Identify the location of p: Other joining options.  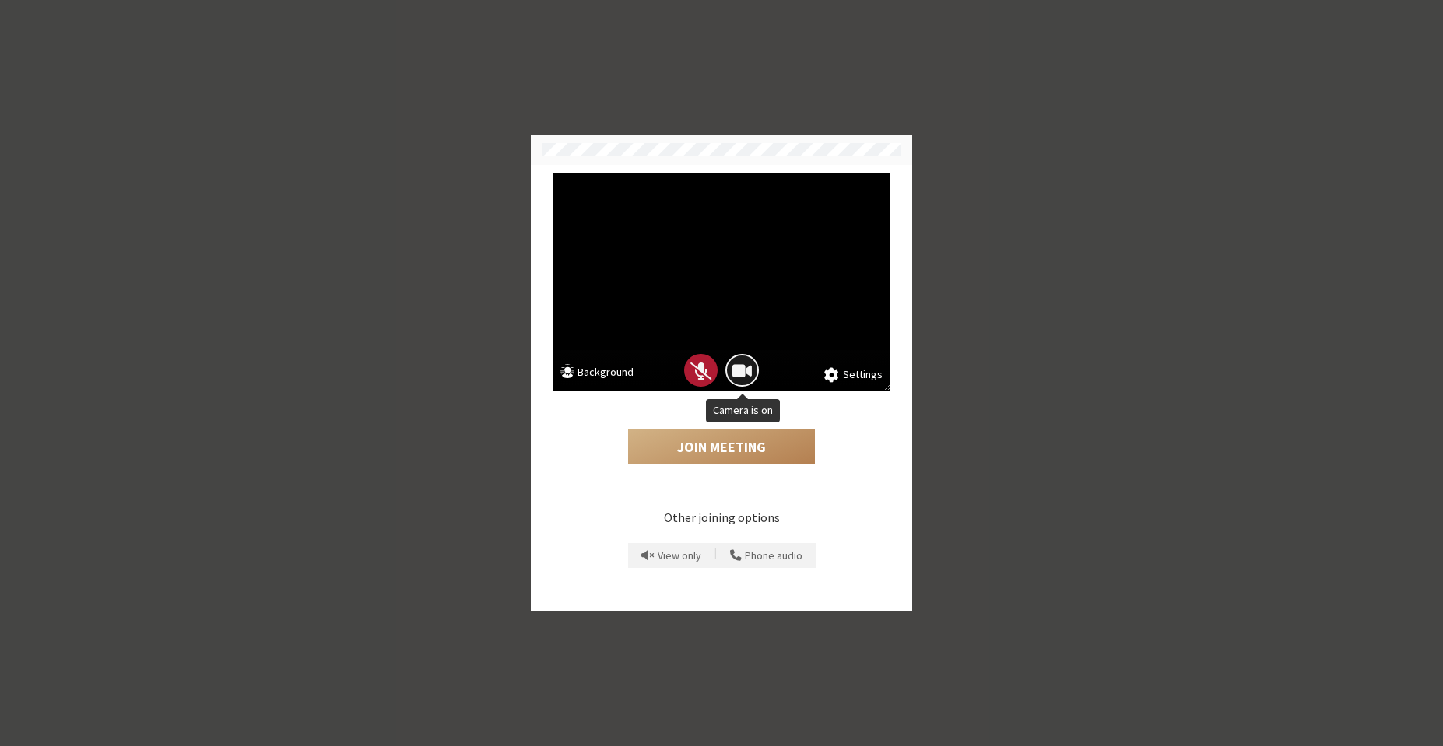
(721, 517).